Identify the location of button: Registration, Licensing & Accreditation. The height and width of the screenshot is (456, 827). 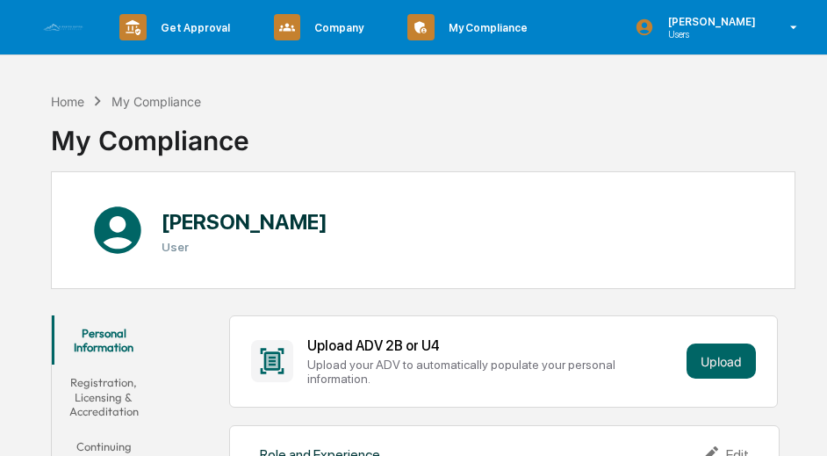
(104, 396).